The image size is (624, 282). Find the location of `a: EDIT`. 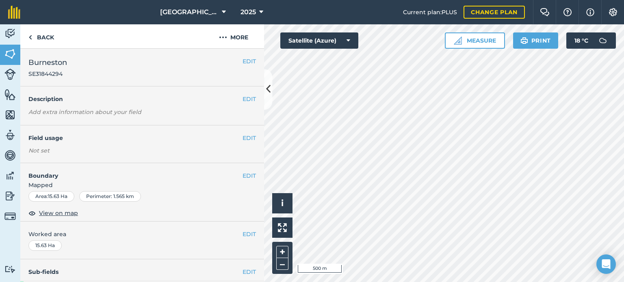

a: EDIT is located at coordinates (249, 272).